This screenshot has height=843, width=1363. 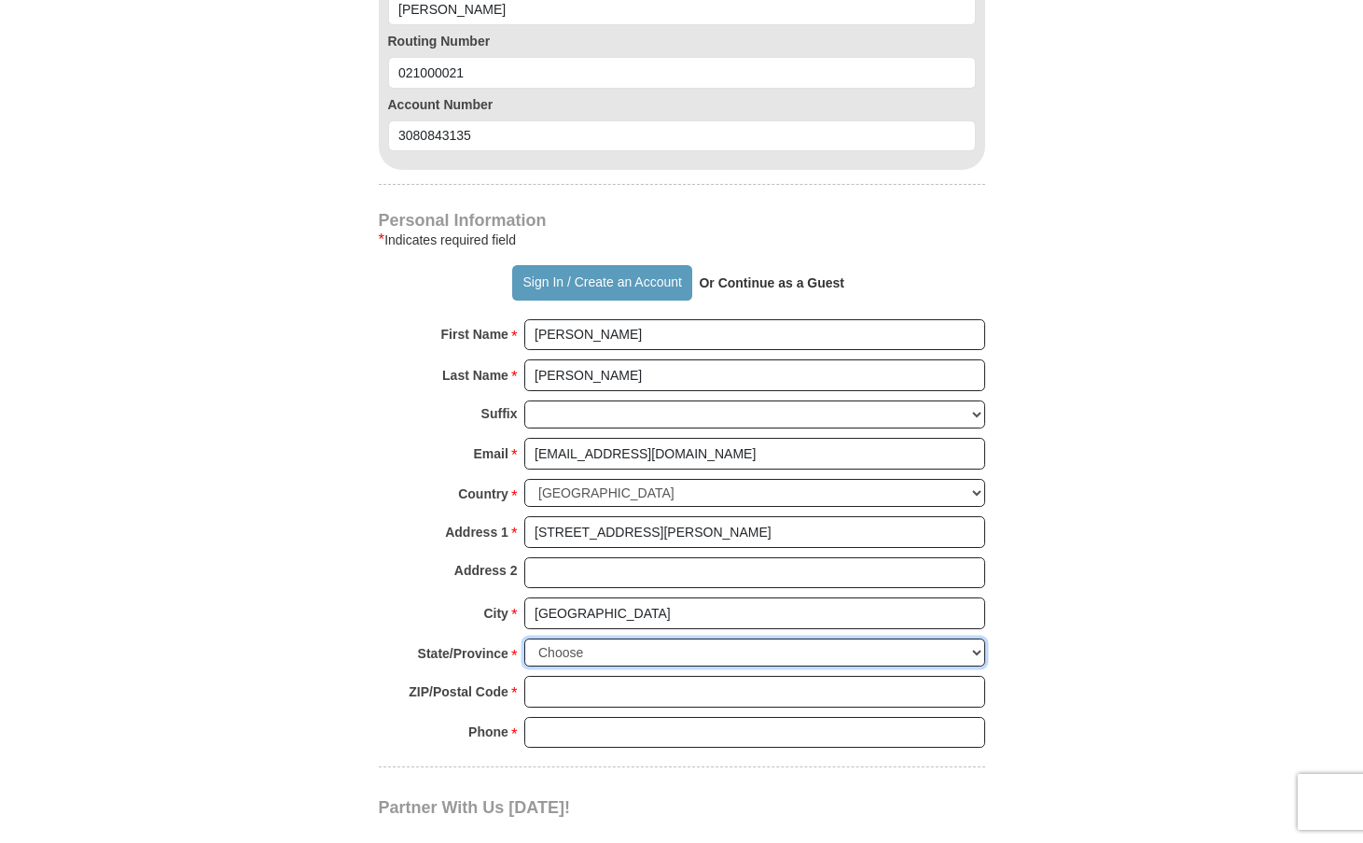 What do you see at coordinates (491, 454) in the screenshot?
I see `strong: Email` at bounding box center [491, 454].